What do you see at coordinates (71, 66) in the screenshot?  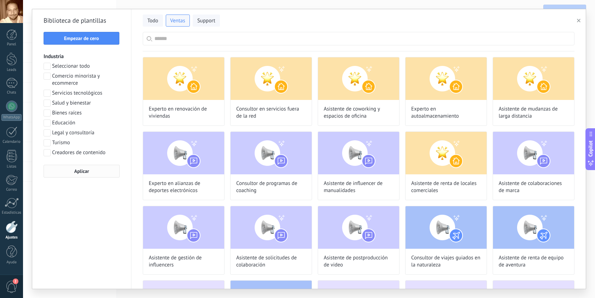 I see `span: Seleccionar todo` at bounding box center [71, 66].